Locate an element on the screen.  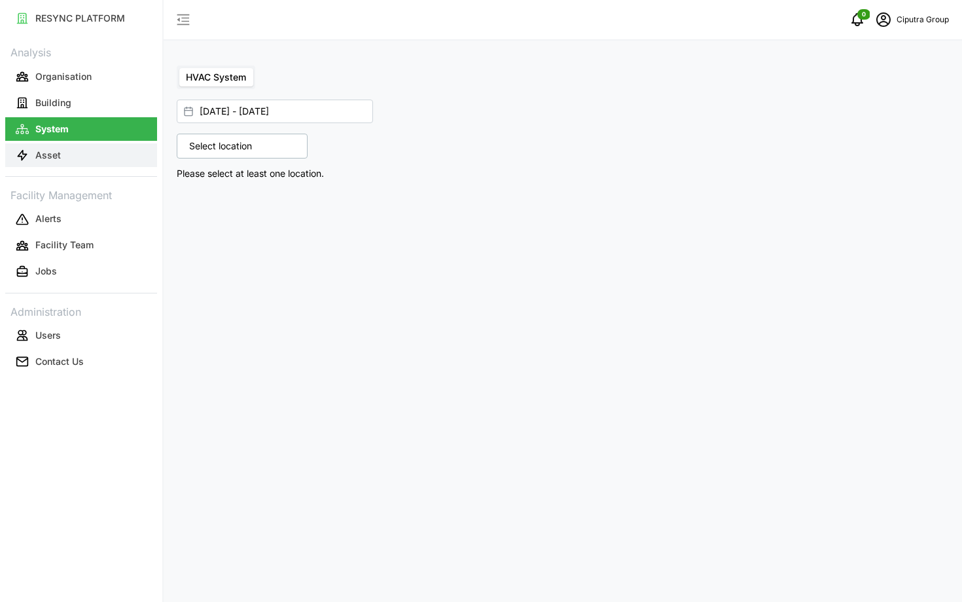
p: Facility Team is located at coordinates (64, 245).